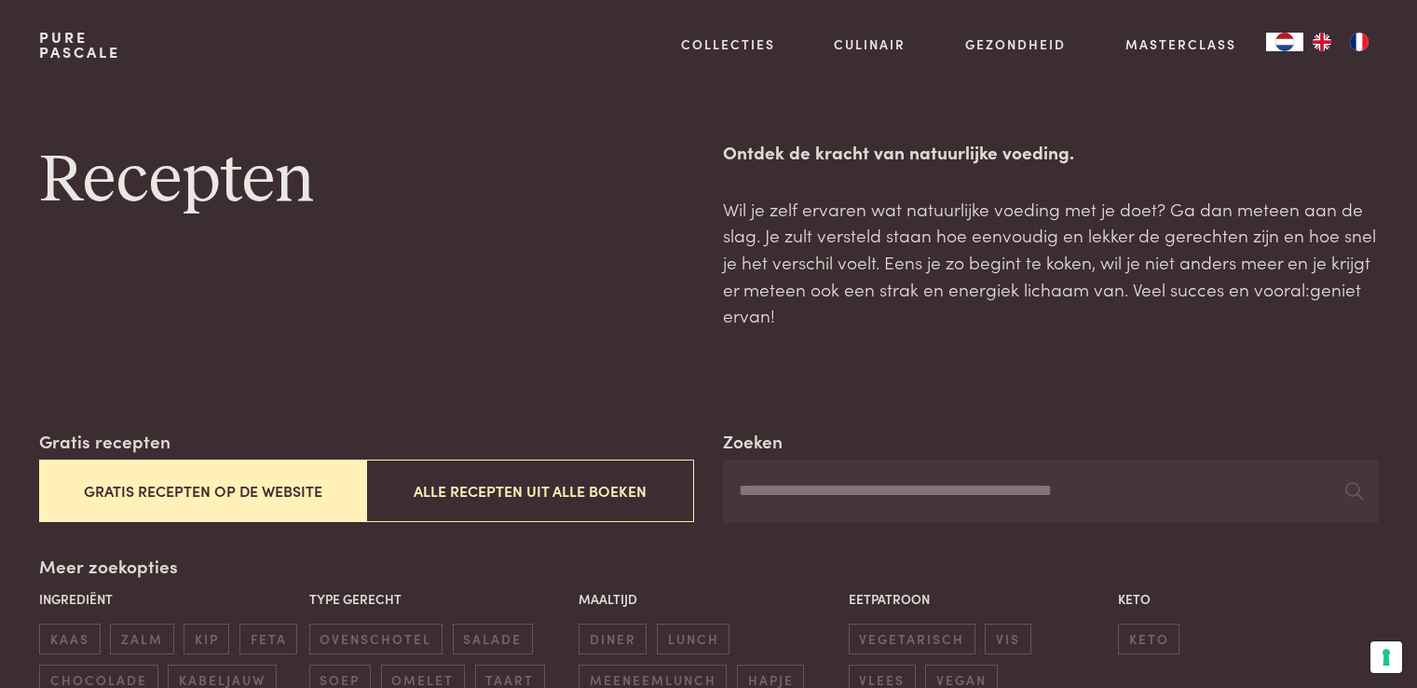 This screenshot has height=688, width=1417. I want to click on button: Uw voorkeuren voor toestemming voor trackingtechnologieën, so click(1386, 657).